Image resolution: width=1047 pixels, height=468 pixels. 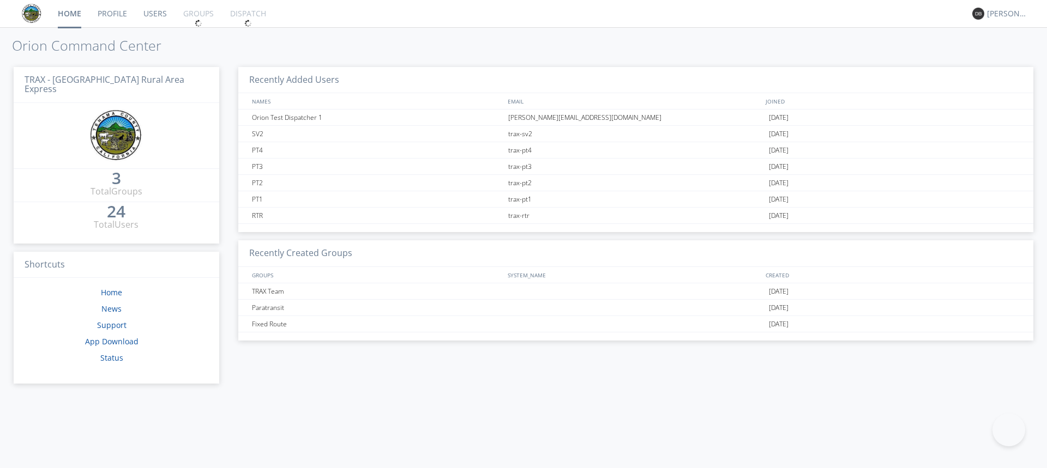 I want to click on div: NAMES, so click(x=376, y=101).